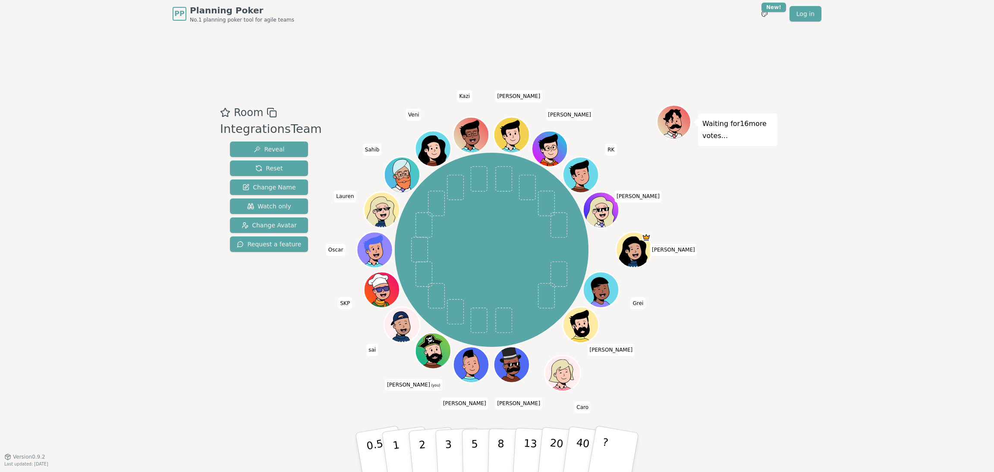  Describe the element at coordinates (269, 168) in the screenshot. I see `span: Reset` at that location.